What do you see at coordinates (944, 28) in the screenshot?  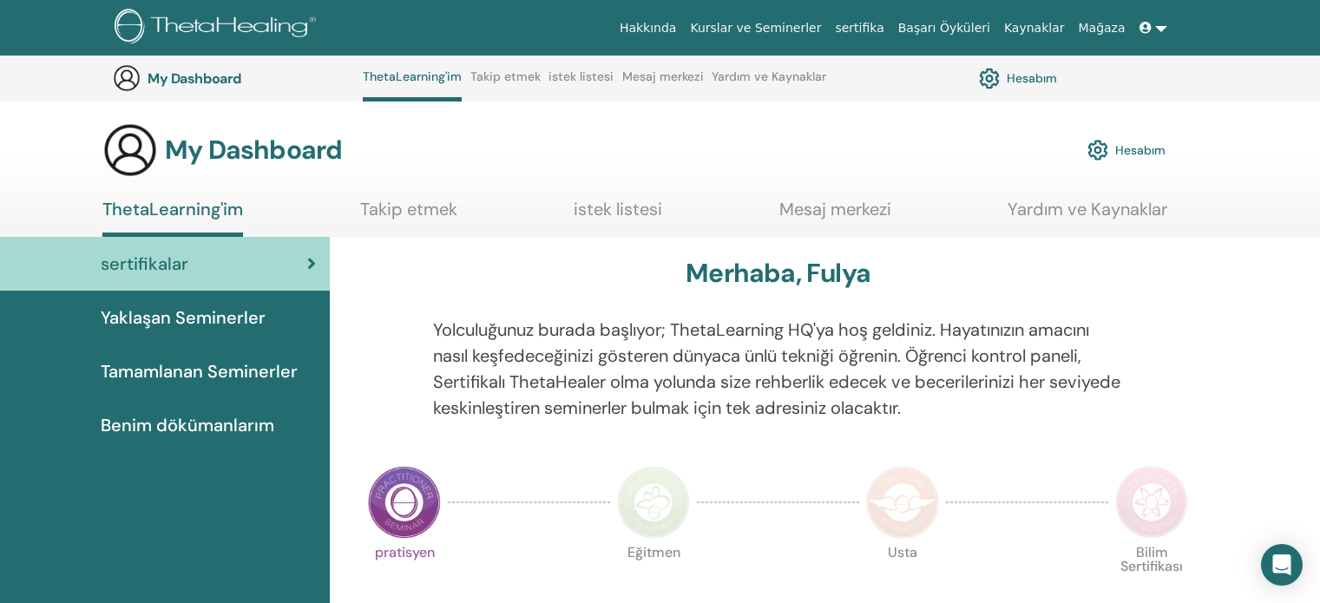 I see `a: Başarı Öyküleri` at bounding box center [944, 28].